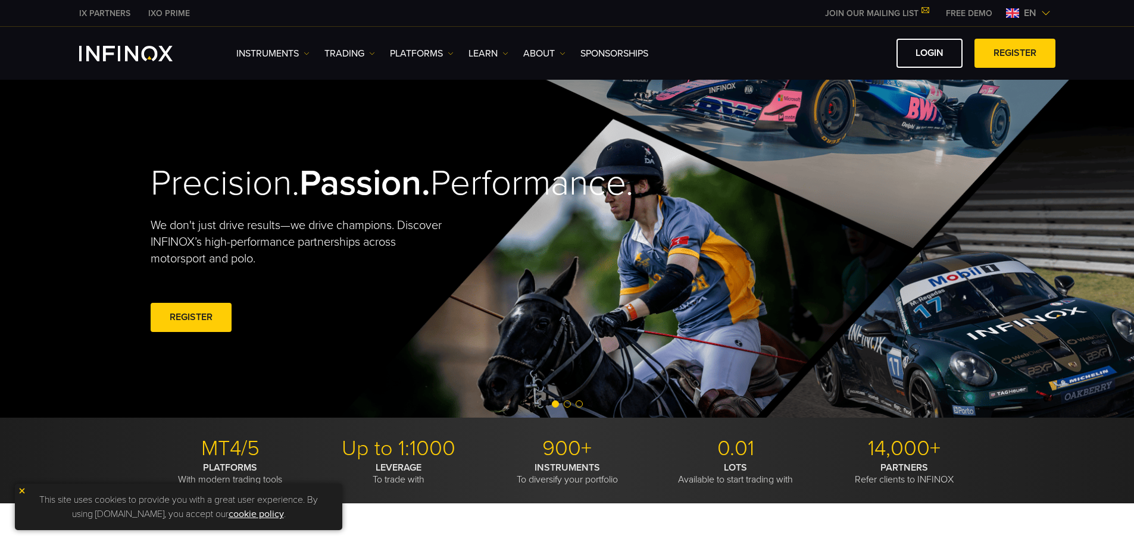  I want to click on a: INFINOX MENU, so click(969, 13).